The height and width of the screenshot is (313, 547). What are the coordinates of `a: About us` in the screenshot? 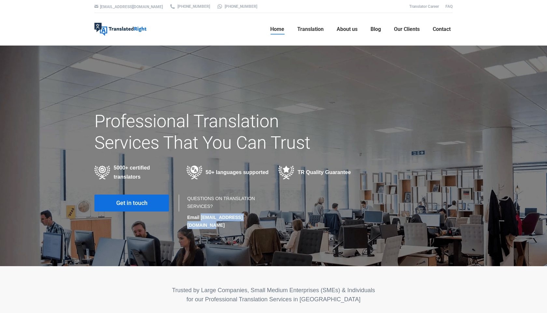 It's located at (347, 29).